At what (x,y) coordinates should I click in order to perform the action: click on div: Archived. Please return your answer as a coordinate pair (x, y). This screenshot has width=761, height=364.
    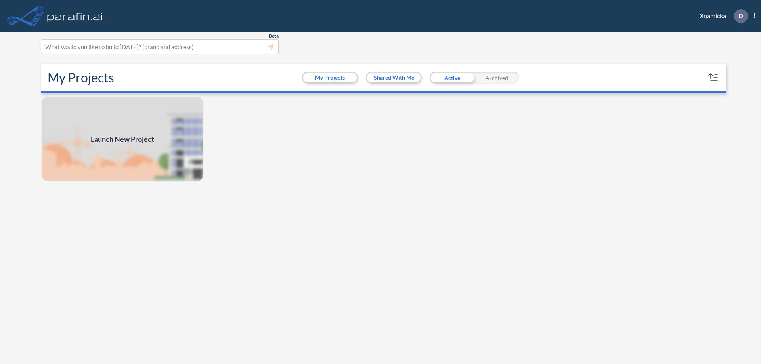
    Looking at the image, I should click on (497, 78).